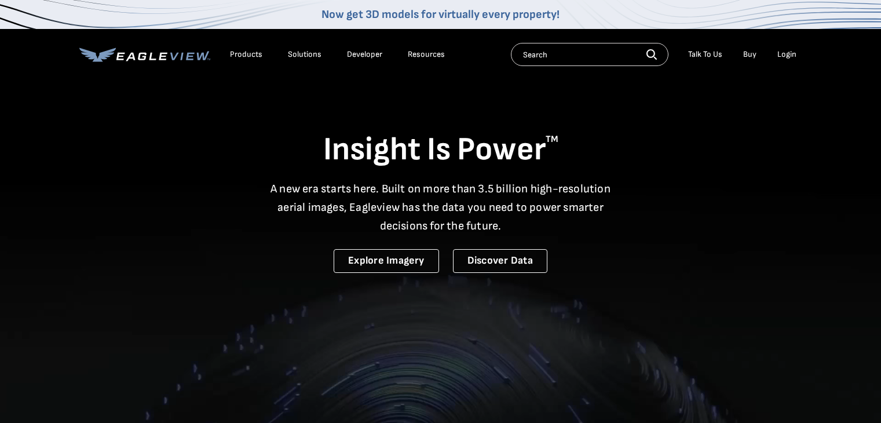  I want to click on p: A new era starts here. Built on more than 3.5 billion high-resolution aerial images, Eagleview ha..., so click(441, 207).